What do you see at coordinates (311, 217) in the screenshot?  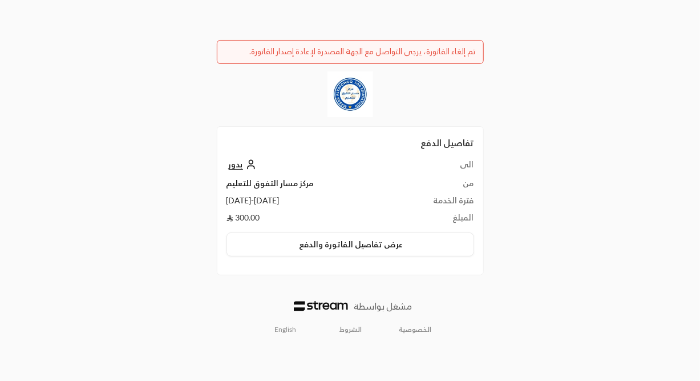 I see `td: 300.00` at bounding box center [311, 217].